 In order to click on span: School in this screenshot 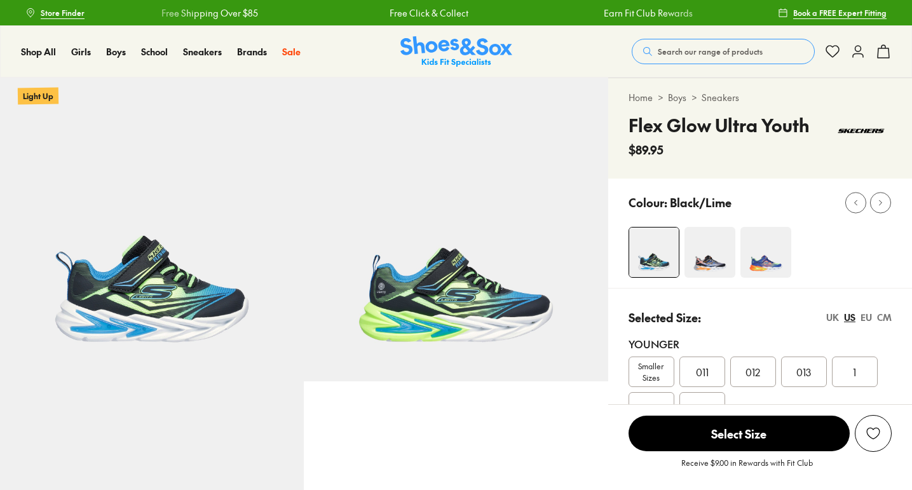, I will do `click(154, 51)`.